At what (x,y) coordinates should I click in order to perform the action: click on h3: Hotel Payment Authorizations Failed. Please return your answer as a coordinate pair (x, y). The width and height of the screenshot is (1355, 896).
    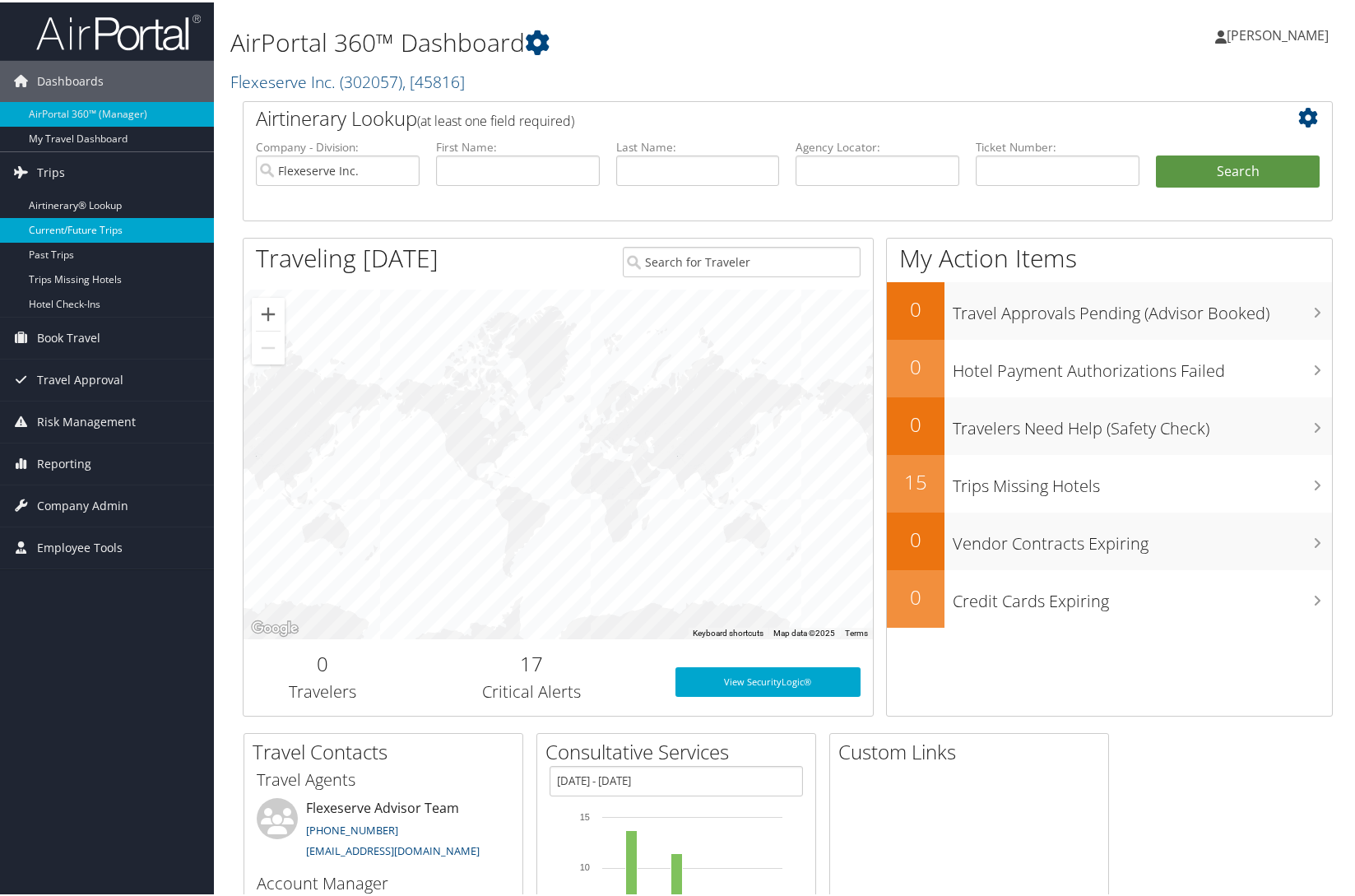
    Looking at the image, I should click on (1141, 365).